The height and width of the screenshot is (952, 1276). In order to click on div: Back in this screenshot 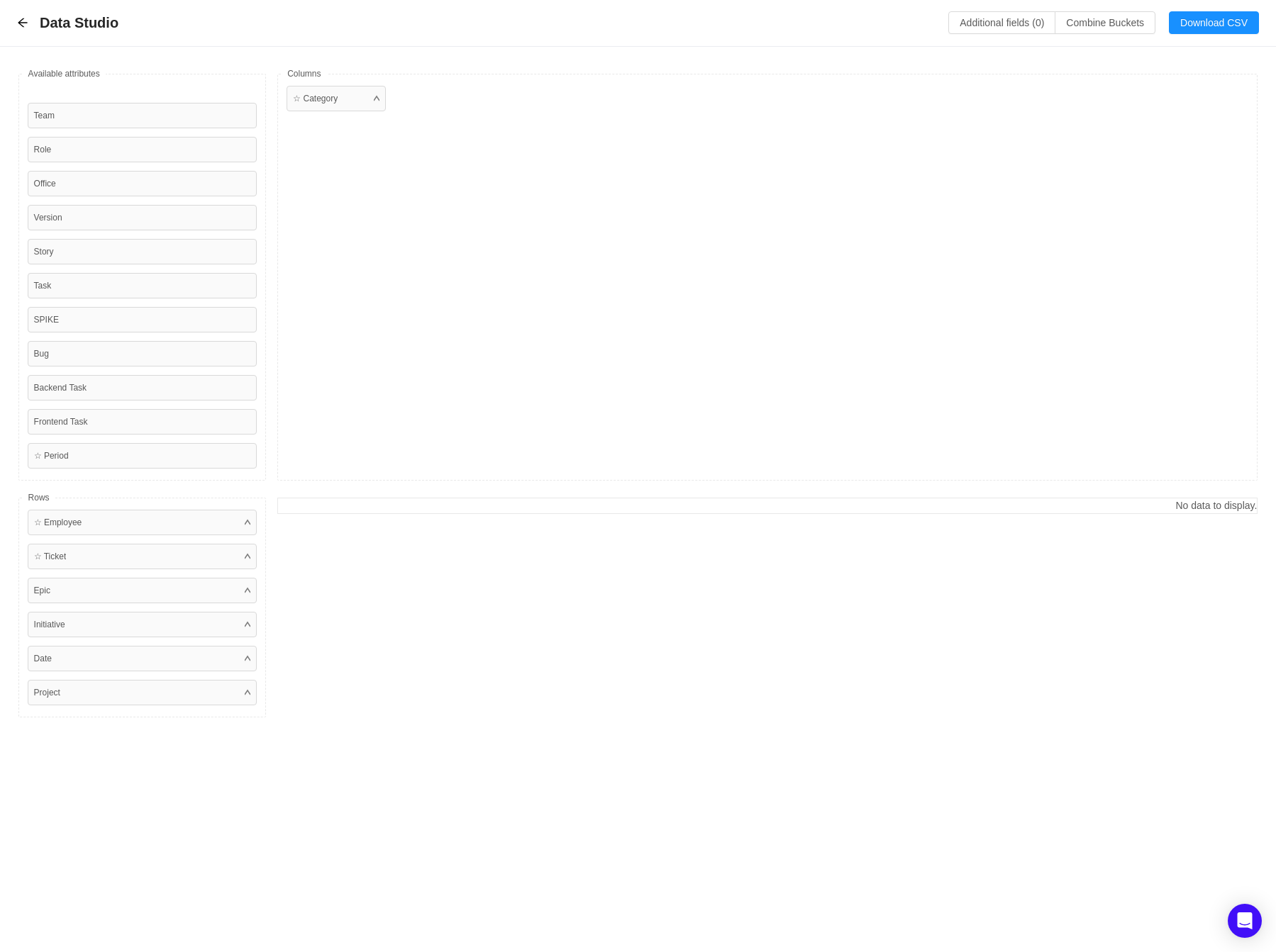, I will do `click(23, 23)`.